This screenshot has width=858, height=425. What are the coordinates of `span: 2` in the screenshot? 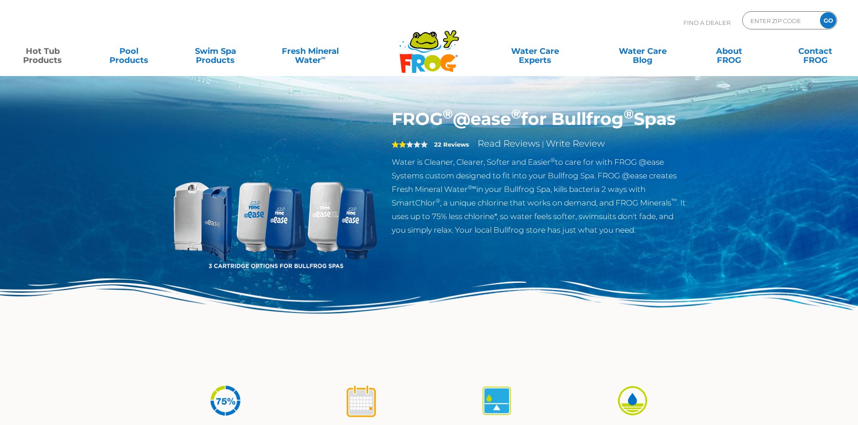 It's located at (399, 144).